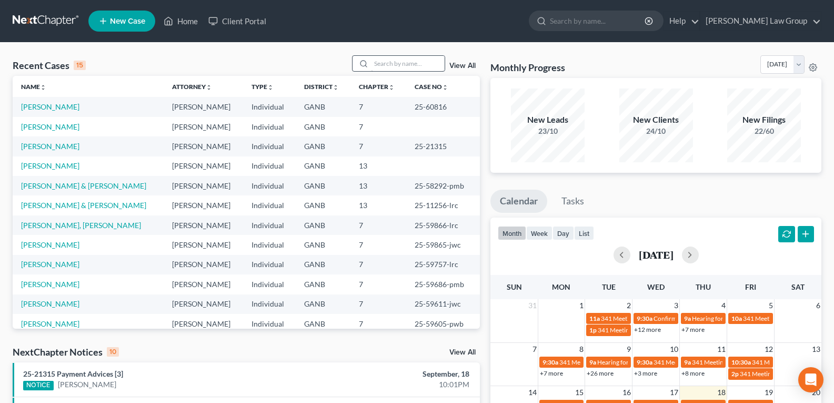 The image size is (834, 403). I want to click on span: Sun, so click(514, 286).